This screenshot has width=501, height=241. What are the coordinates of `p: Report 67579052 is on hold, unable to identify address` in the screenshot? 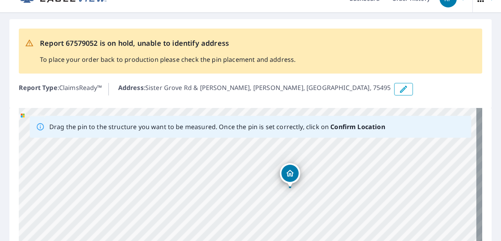 It's located at (167, 43).